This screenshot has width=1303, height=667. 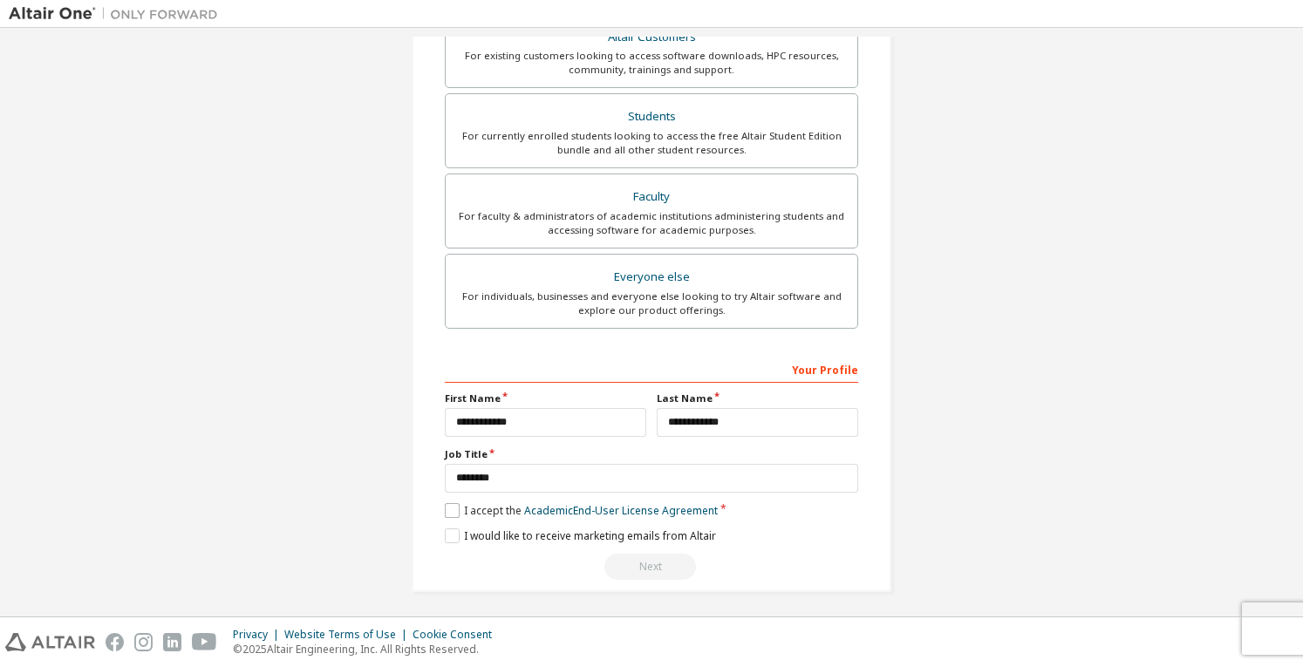 I want to click on div: Everyone else, so click(x=652, y=277).